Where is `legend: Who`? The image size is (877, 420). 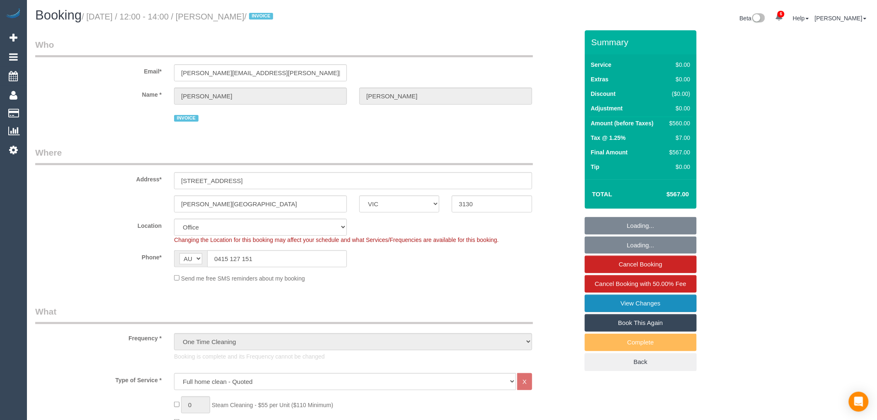
legend: Who is located at coordinates (284, 48).